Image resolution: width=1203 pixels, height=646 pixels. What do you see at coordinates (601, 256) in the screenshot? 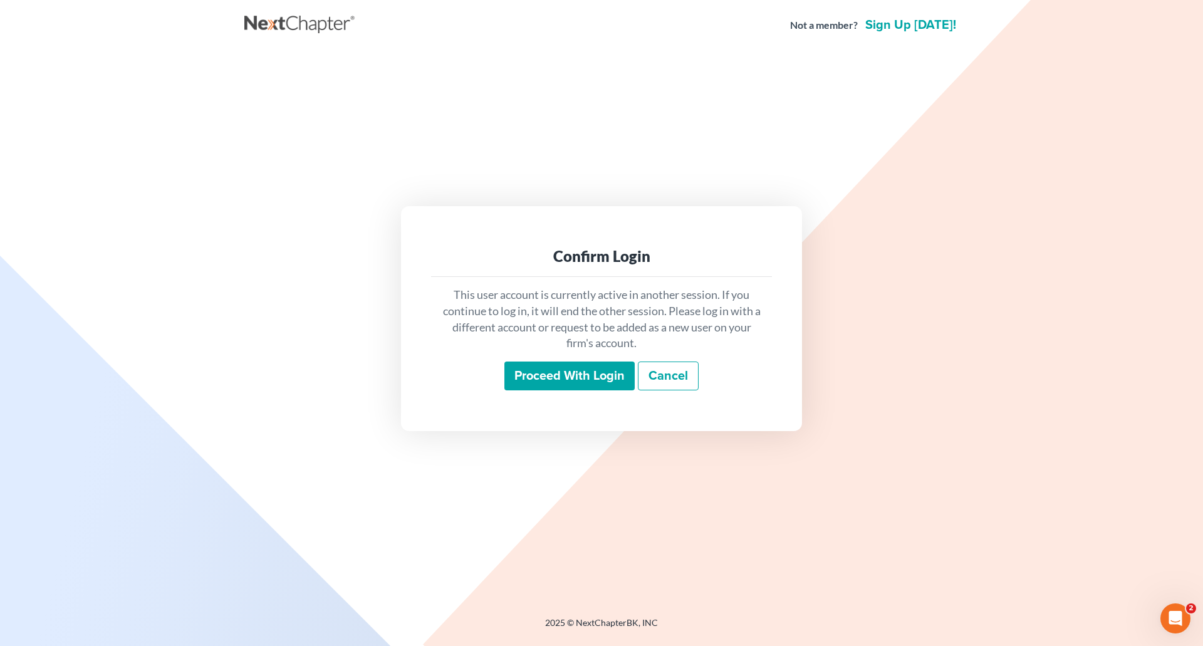
I see `div: Confirm Login` at bounding box center [601, 256].